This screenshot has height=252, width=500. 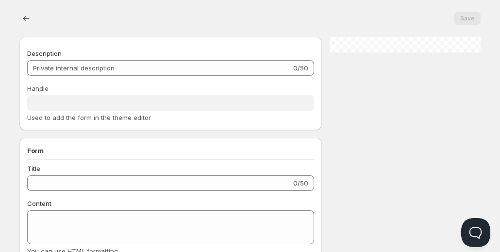 I want to click on span: Title, so click(x=34, y=168).